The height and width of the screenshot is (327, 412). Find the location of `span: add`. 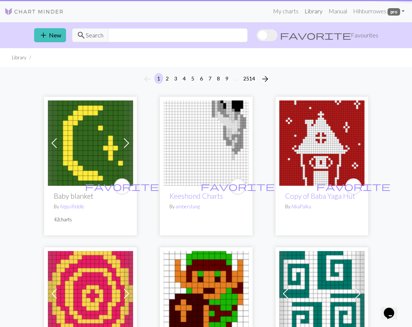

span: add is located at coordinates (43, 35).